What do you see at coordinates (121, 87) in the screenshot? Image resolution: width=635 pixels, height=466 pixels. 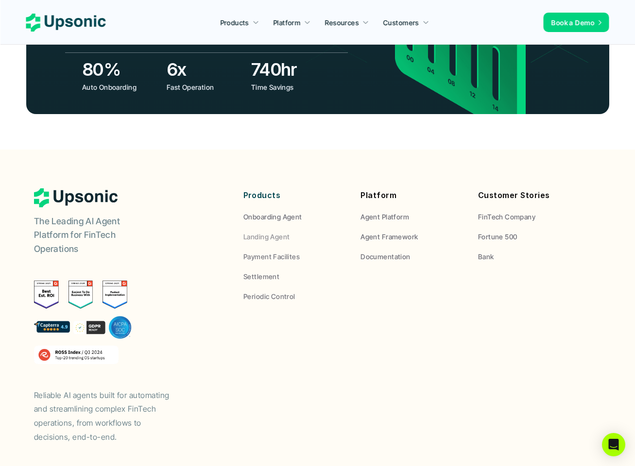 I see `p: Auto Onboarding` at bounding box center [121, 87].